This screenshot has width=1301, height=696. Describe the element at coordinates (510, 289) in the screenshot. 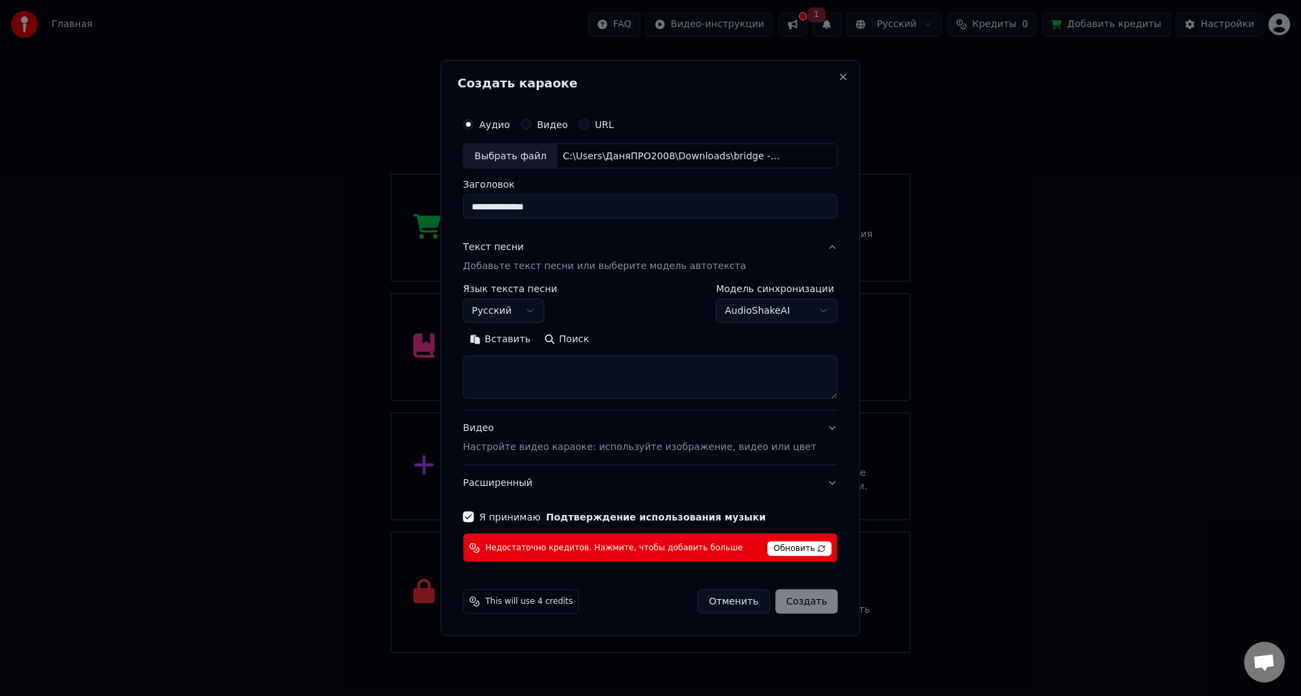

I see `label: Язык текста песни` at that location.